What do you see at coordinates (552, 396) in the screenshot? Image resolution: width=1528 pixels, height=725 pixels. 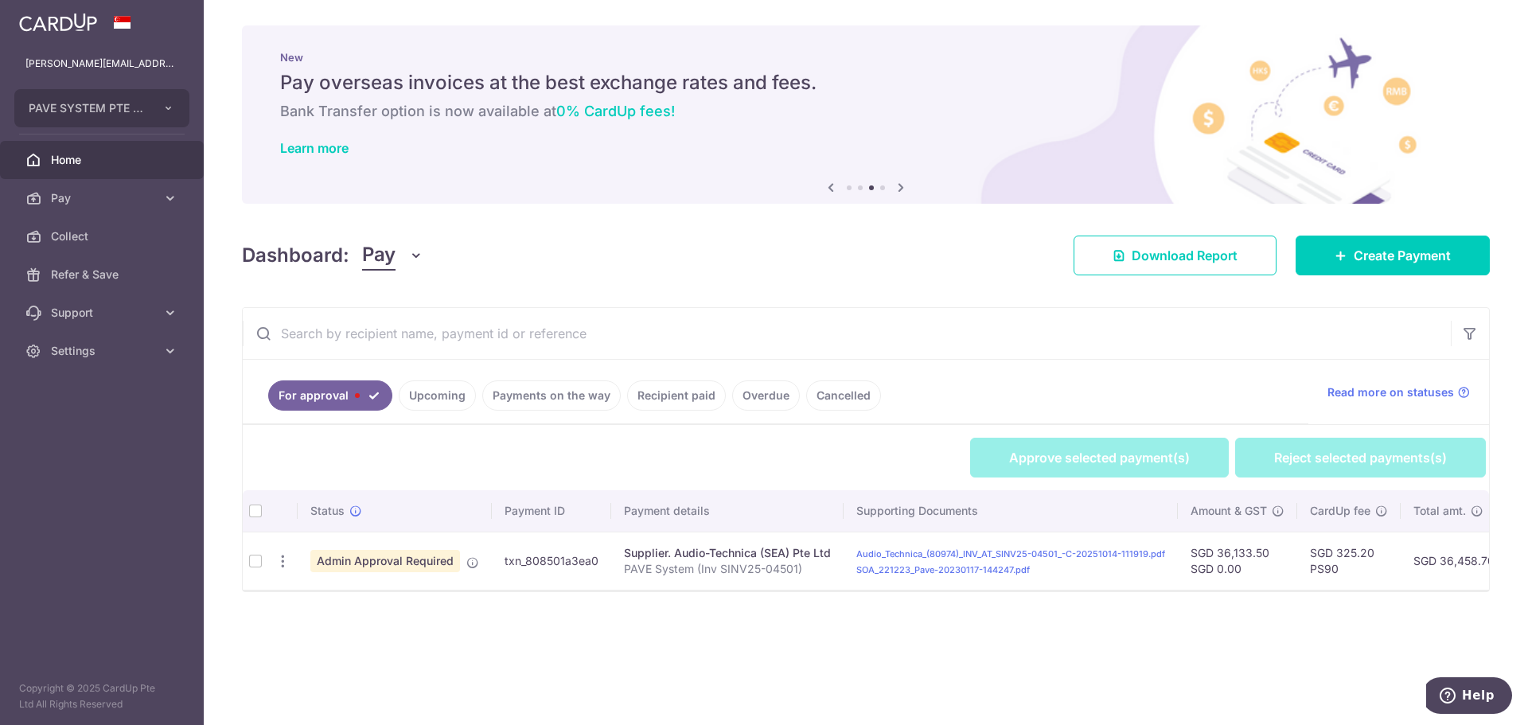 I see `a: Payments on the way` at bounding box center [552, 396].